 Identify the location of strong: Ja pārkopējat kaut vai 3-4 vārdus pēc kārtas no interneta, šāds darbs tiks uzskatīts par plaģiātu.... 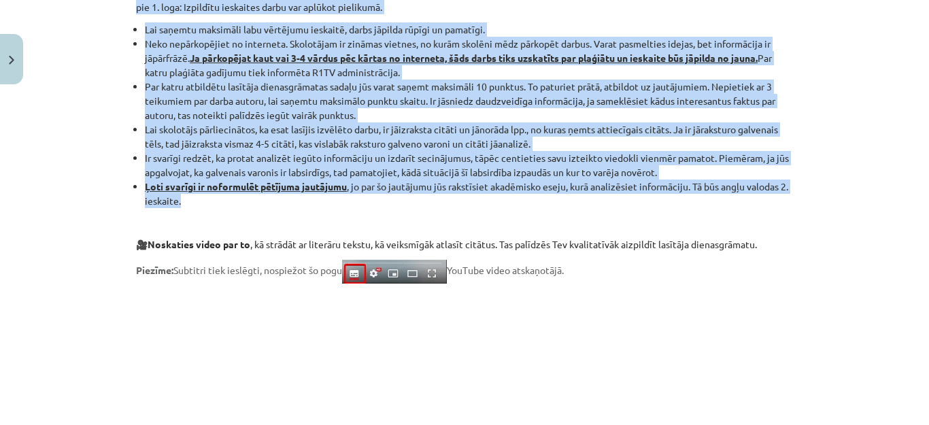
(473, 58).